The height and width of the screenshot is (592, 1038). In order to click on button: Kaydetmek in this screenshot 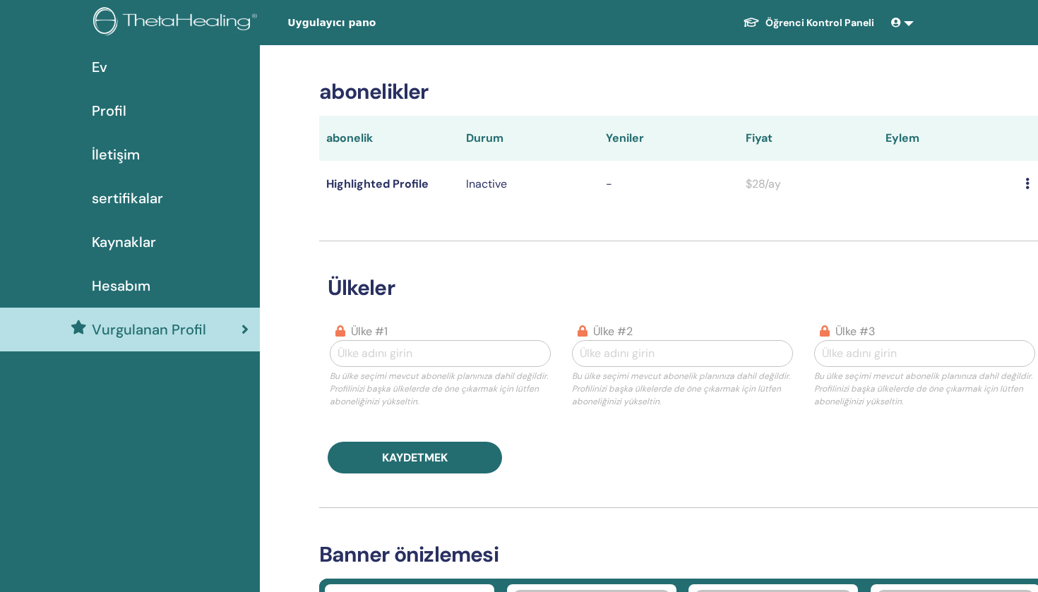, I will do `click(414, 458)`.